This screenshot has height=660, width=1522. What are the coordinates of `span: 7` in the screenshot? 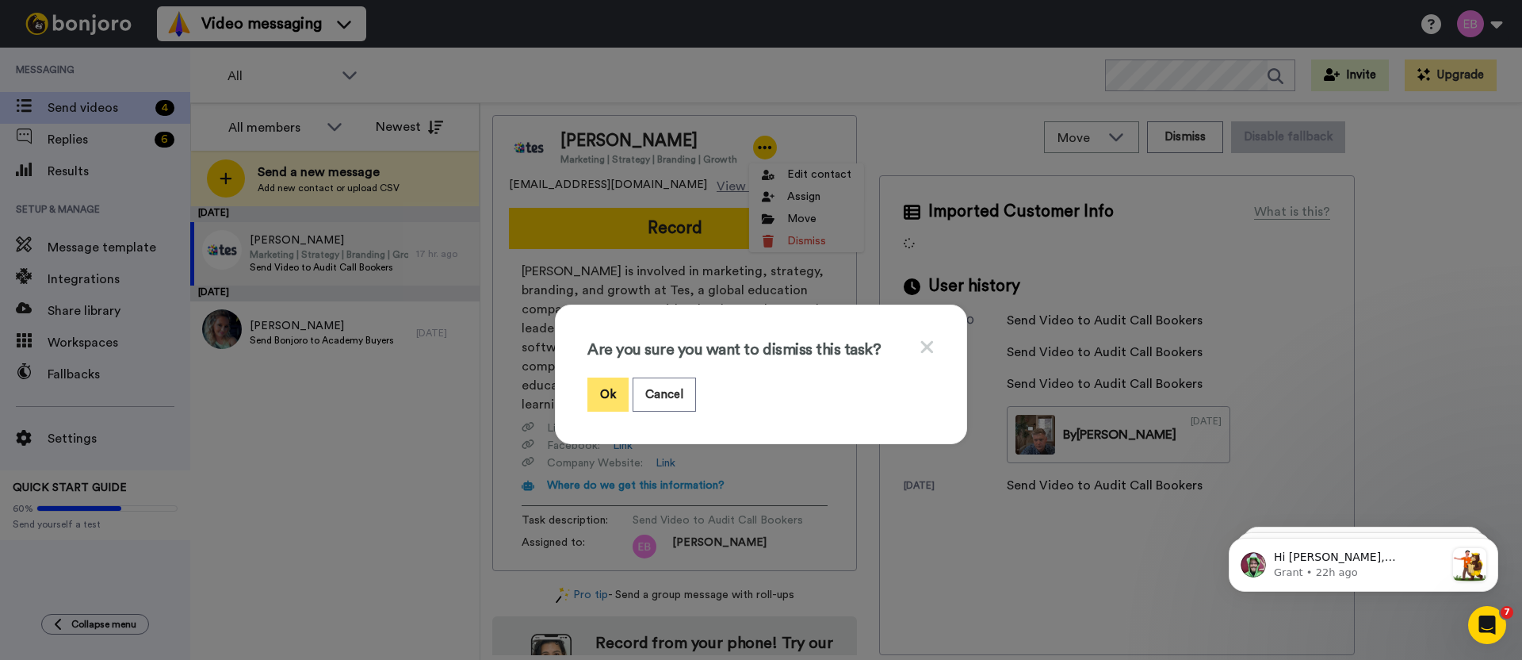 It's located at (1507, 612).